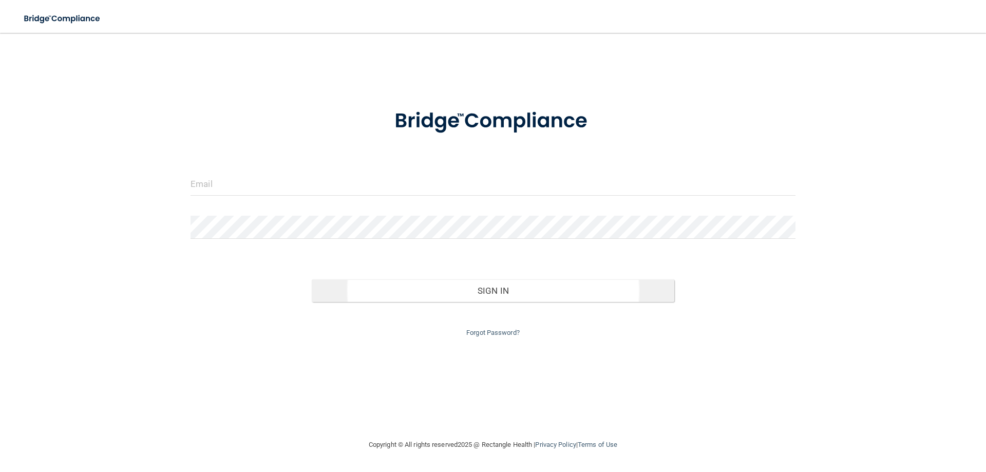  What do you see at coordinates (493, 332) in the screenshot?
I see `a: Forgot Password?` at bounding box center [493, 332].